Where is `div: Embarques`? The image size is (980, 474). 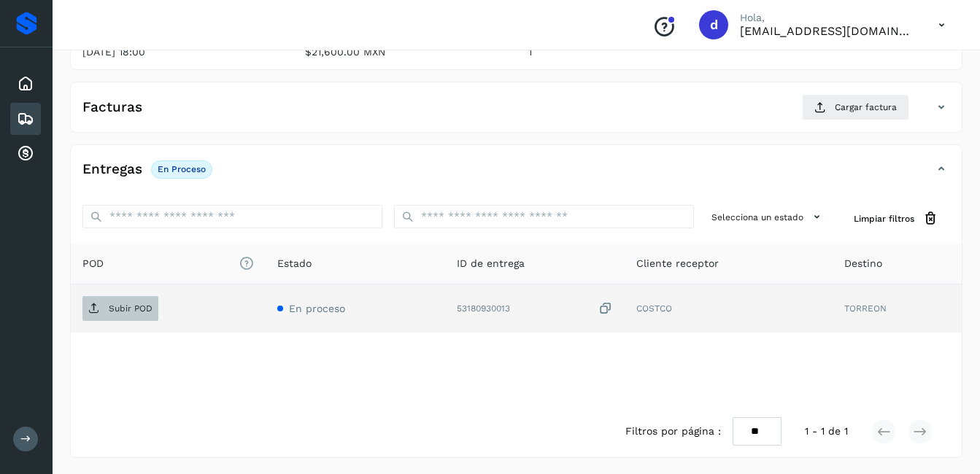 div: Embarques is located at coordinates (26, 119).